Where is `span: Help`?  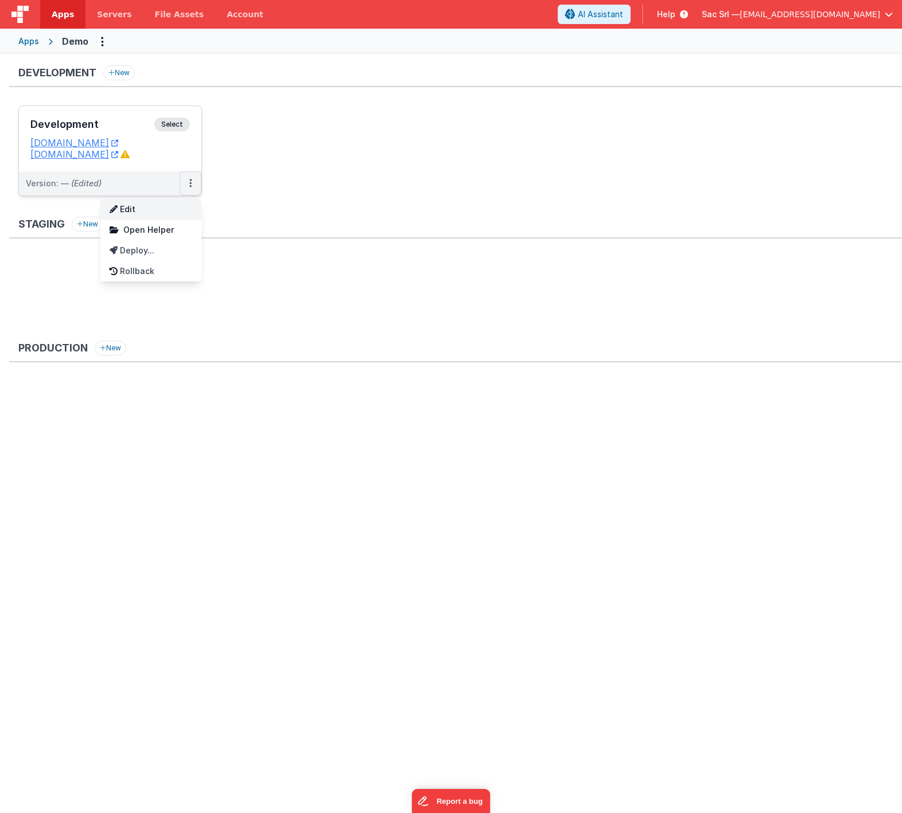 span: Help is located at coordinates (666, 14).